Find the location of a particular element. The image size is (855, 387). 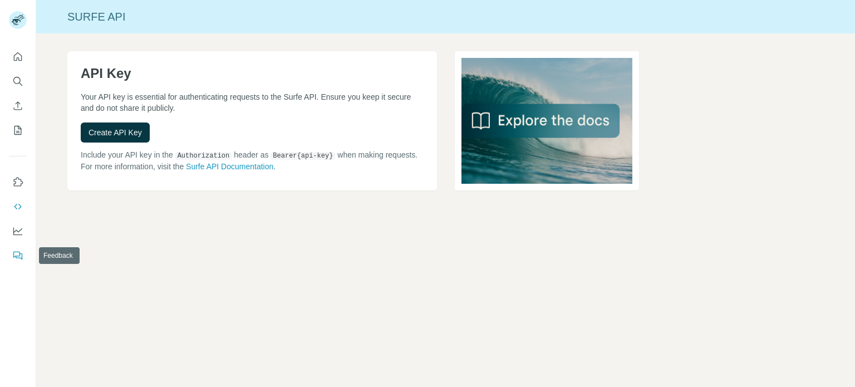

button: Feedback is located at coordinates (18, 255).